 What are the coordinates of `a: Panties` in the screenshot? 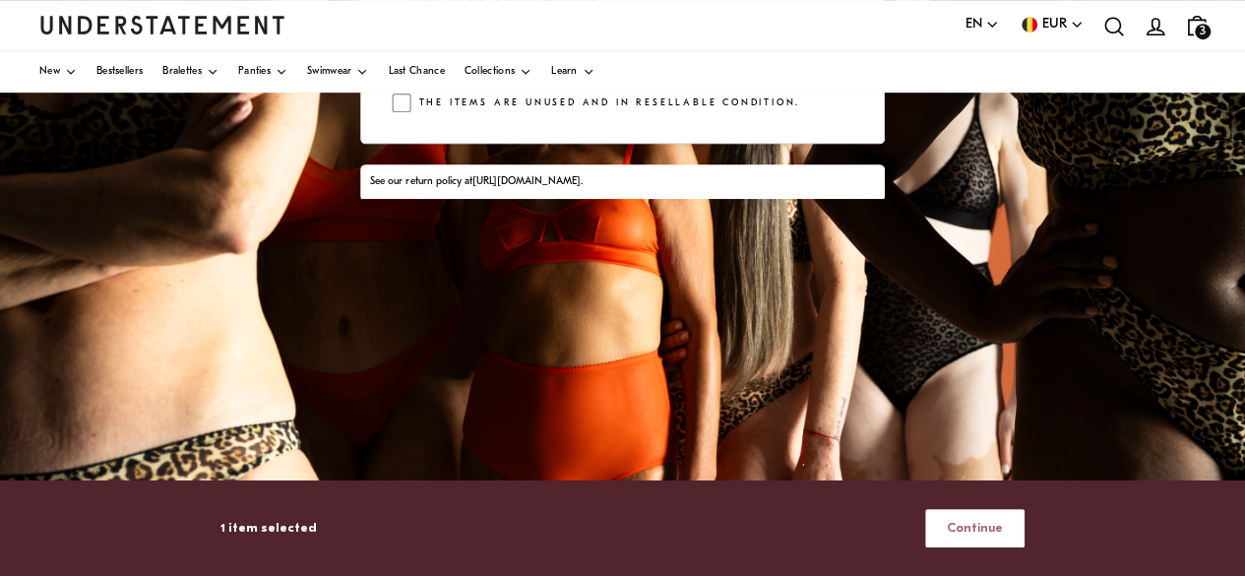 It's located at (263, 72).